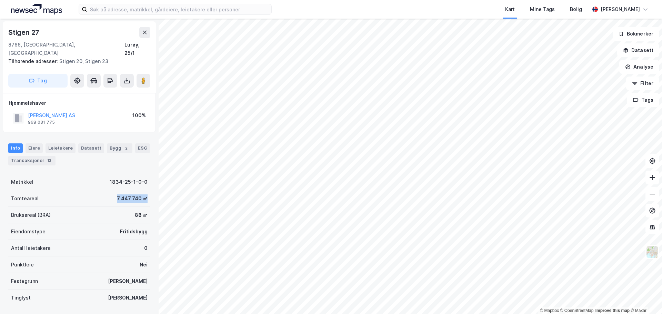  Describe the element at coordinates (60, 148) in the screenshot. I see `div: Leietakere` at that location.